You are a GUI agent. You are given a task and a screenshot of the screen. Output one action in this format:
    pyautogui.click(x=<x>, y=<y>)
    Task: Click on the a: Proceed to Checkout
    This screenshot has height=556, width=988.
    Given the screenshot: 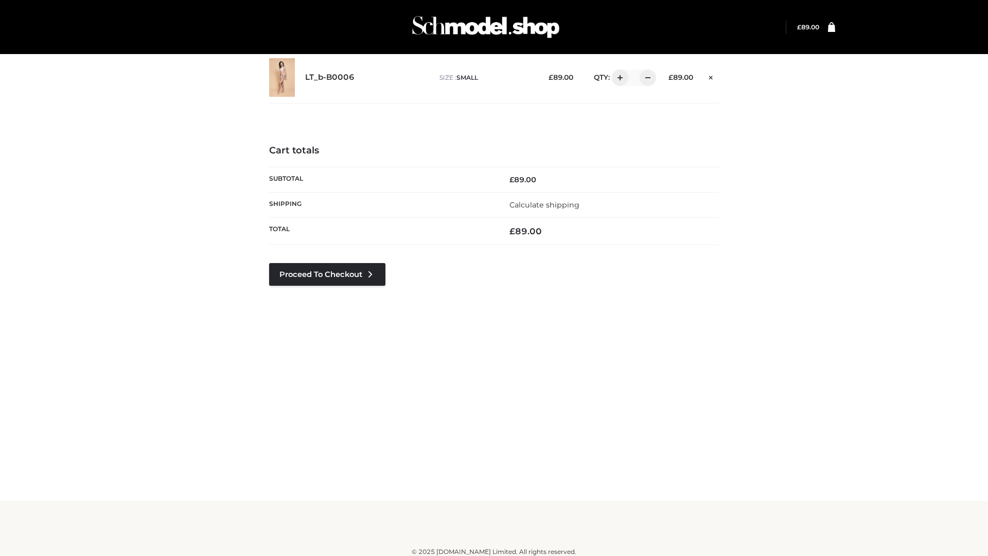 What is the action you would take?
    pyautogui.click(x=327, y=274)
    